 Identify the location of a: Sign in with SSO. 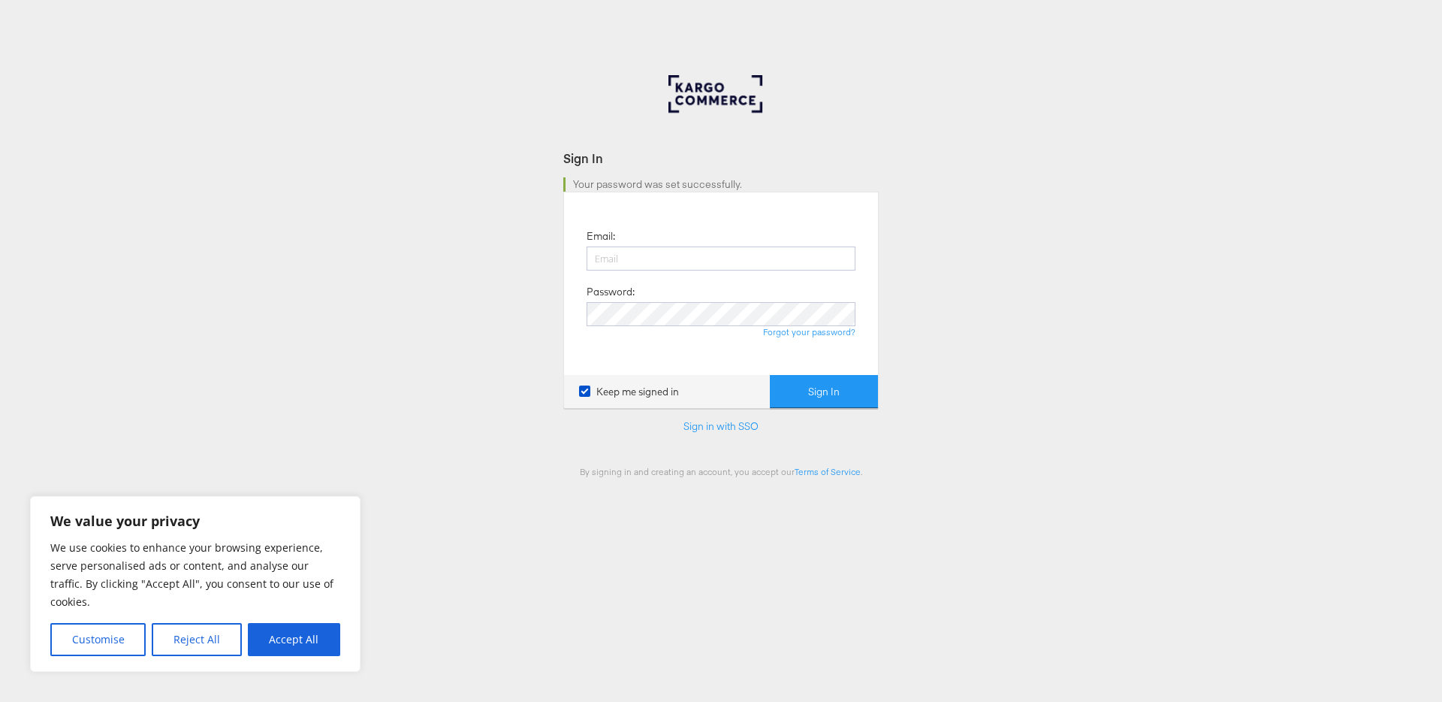
(721, 426).